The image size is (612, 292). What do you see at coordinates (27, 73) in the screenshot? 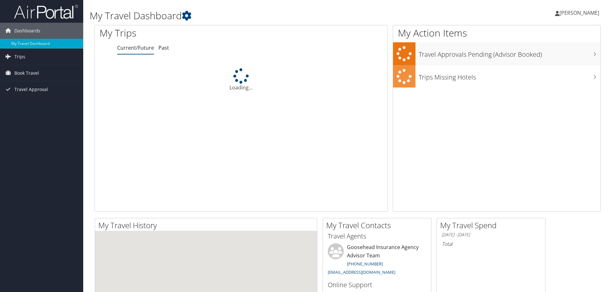
I see `span: Book Travel` at bounding box center [27, 73].